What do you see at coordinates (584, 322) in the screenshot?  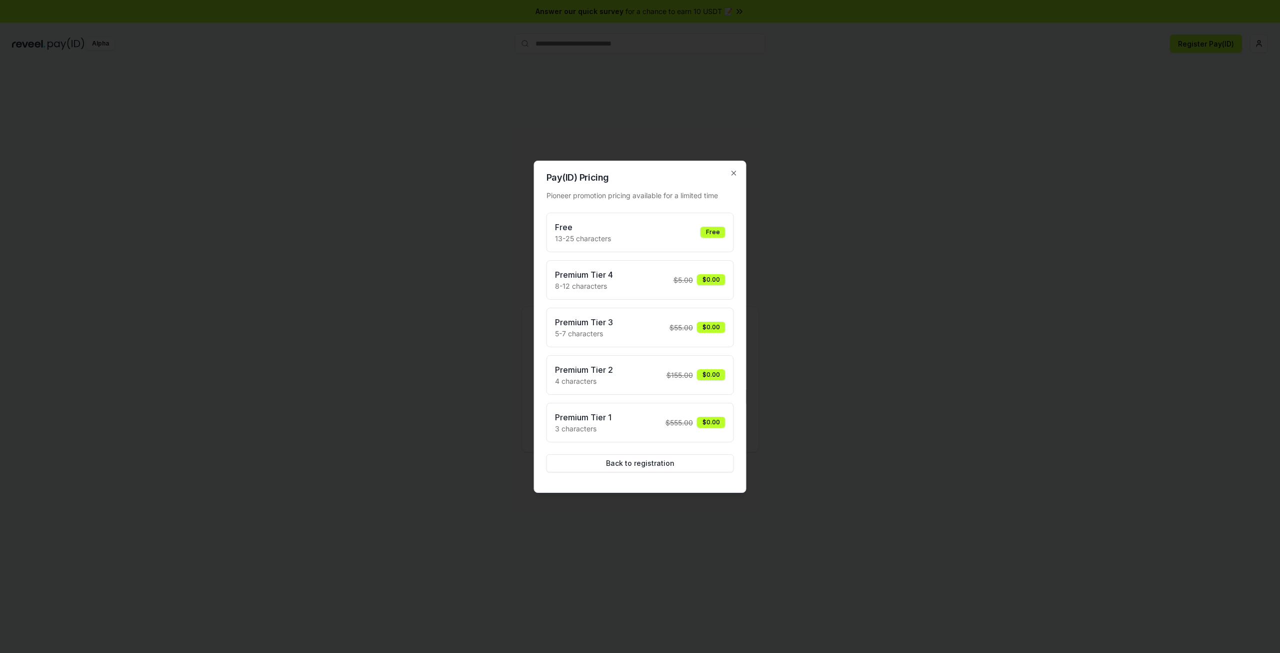 I see `h3: Premium Tier 3` at bounding box center [584, 322].